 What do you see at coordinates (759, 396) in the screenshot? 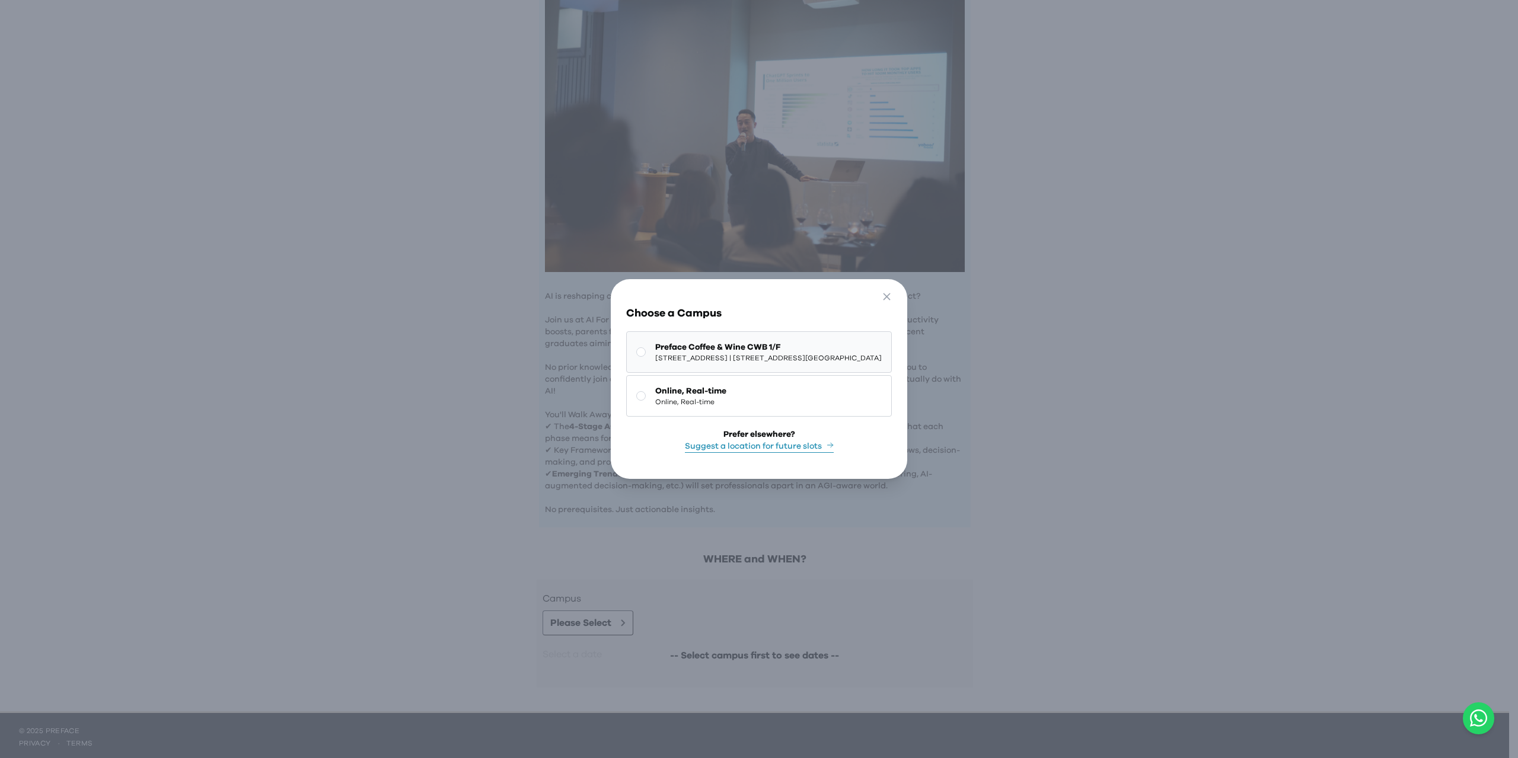
I see `button: Online, Real-timeOnline, Real-time` at bounding box center [759, 396].